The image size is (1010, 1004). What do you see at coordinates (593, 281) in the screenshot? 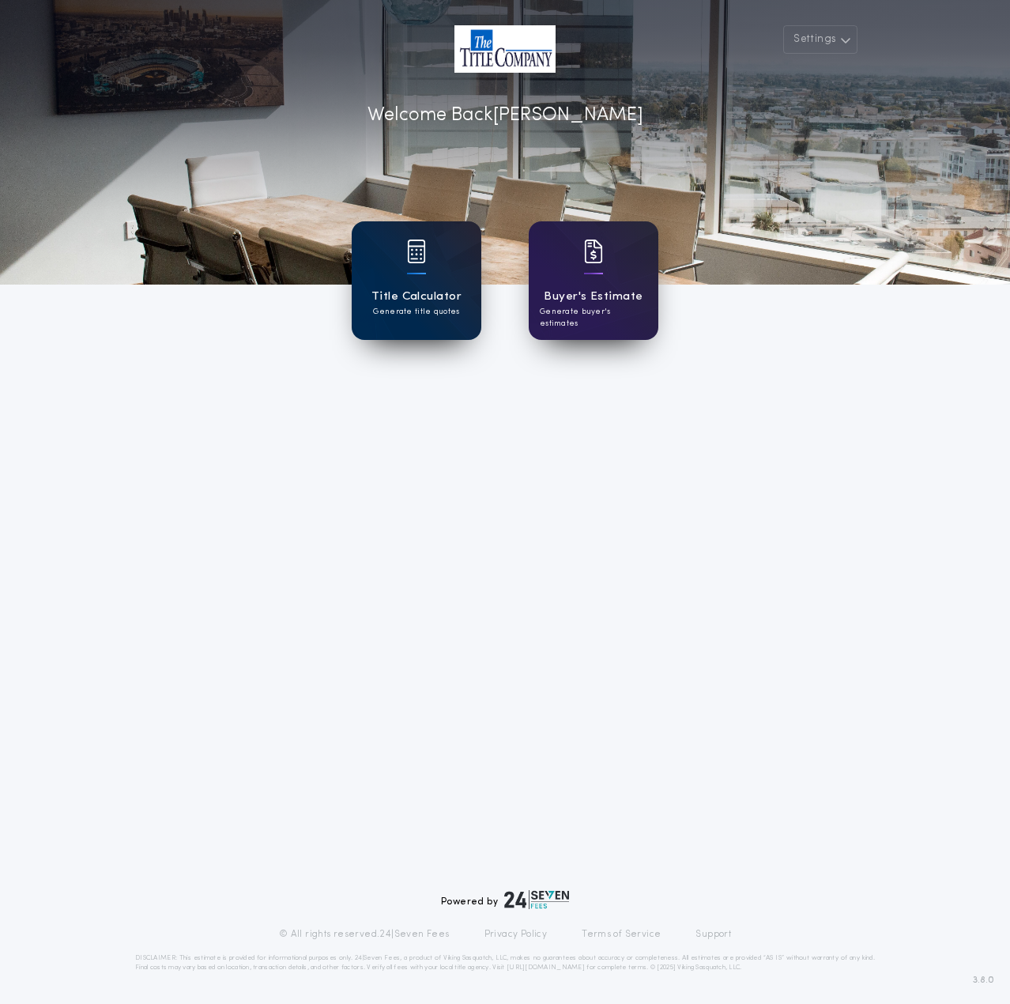
I see `a: card iconBuyer's EstimateGenerate buyer's estimates` at bounding box center [593, 281].